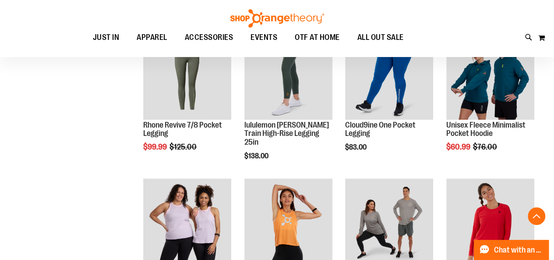  What do you see at coordinates (183, 147) in the screenshot?
I see `span: $125.00` at bounding box center [183, 147].